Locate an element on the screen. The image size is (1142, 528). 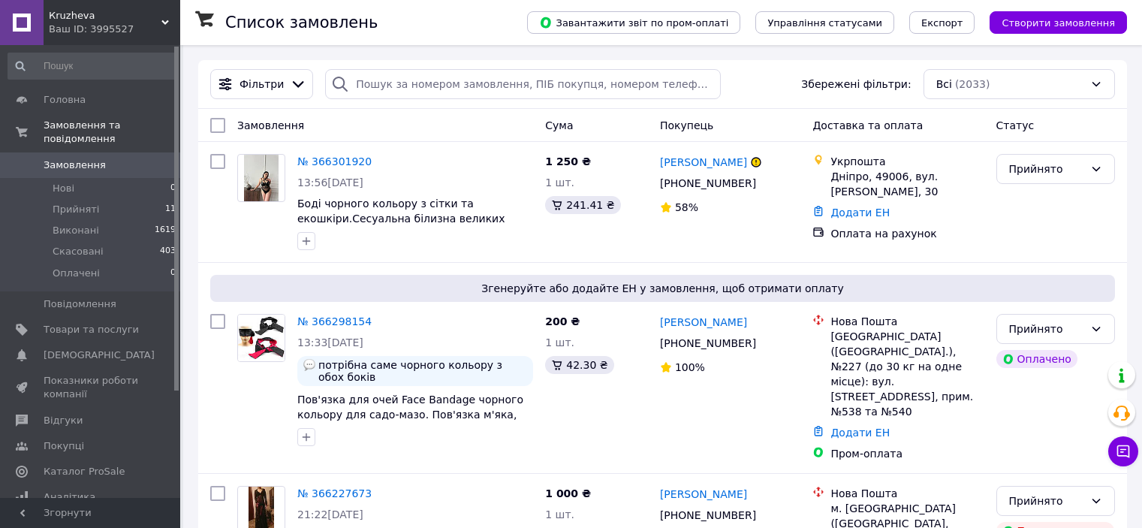
div: 241.41 ₴ is located at coordinates (582, 205).